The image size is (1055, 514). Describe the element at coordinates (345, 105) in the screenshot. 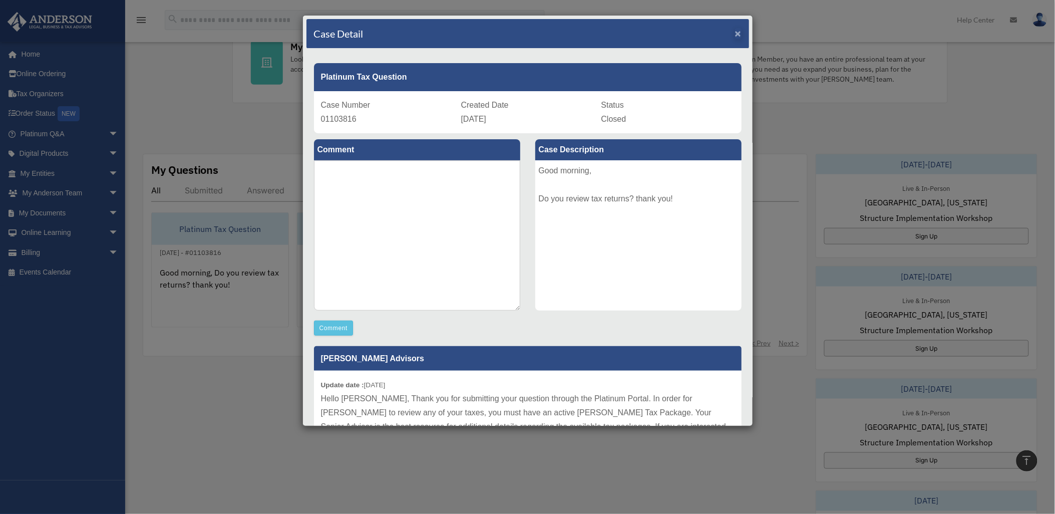

I see `span: Case Number` at that location.